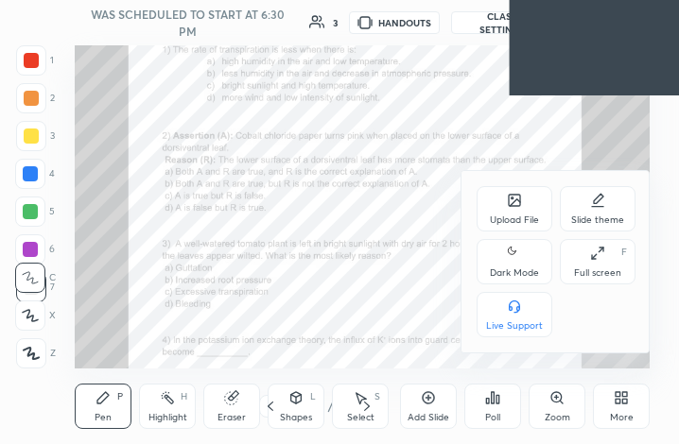 The height and width of the screenshot is (444, 679). What do you see at coordinates (597, 273) in the screenshot?
I see `div: Full screen` at bounding box center [597, 273].